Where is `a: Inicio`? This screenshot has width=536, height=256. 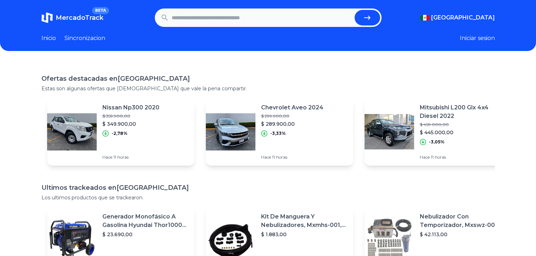 a: Inicio is located at coordinates (49, 38).